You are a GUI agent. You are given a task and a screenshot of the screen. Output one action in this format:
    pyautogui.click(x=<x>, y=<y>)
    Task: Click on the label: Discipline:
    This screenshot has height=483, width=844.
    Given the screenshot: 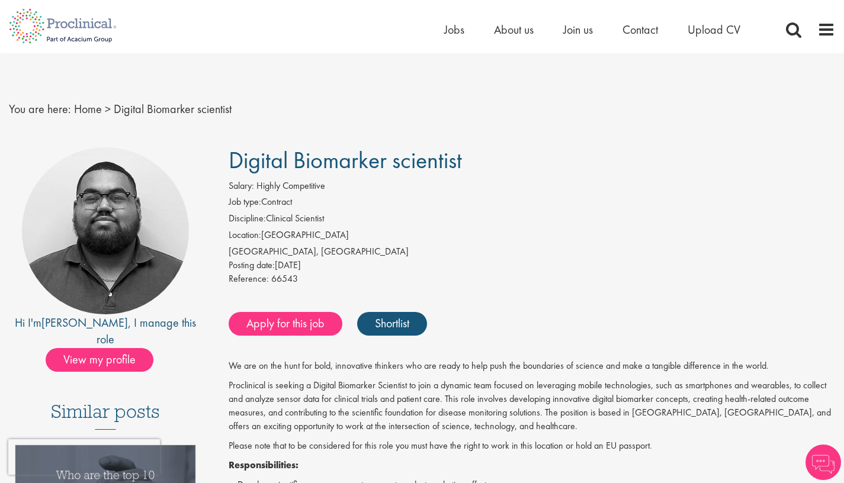 What is the action you would take?
    pyautogui.click(x=247, y=218)
    